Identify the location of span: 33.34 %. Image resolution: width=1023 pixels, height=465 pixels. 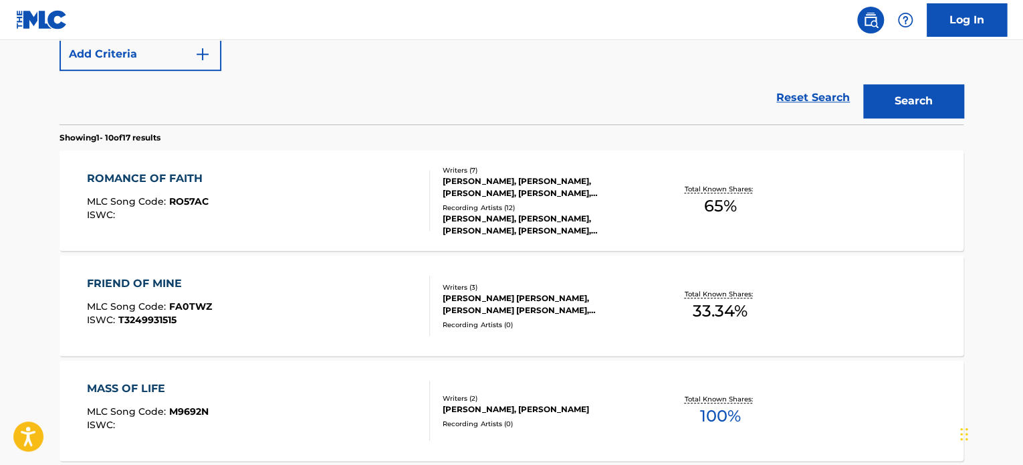
(720, 311).